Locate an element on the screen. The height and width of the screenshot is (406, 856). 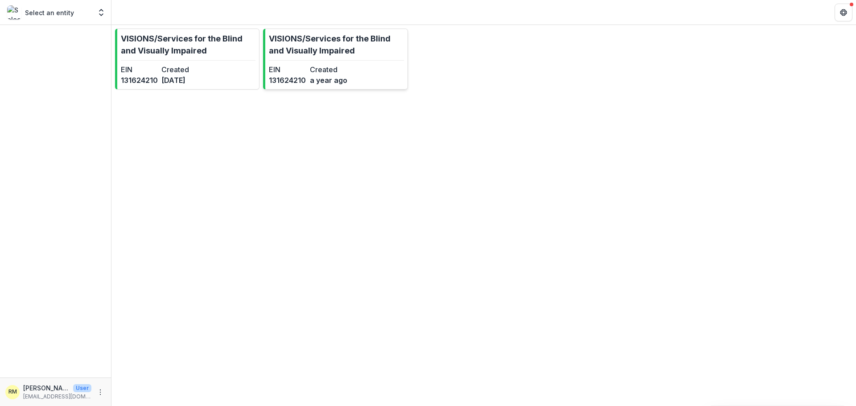
button: More is located at coordinates (100, 392).